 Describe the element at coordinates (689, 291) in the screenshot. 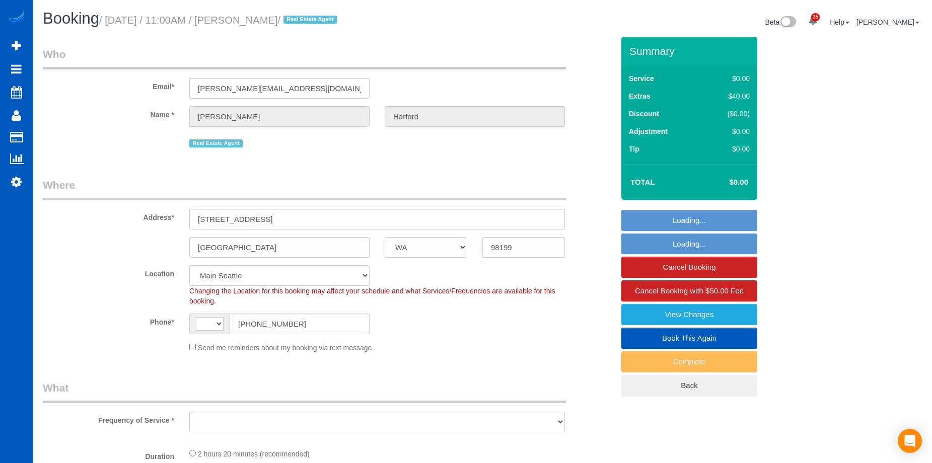

I see `a: Cancel Booking with $50.00 Fee` at that location.